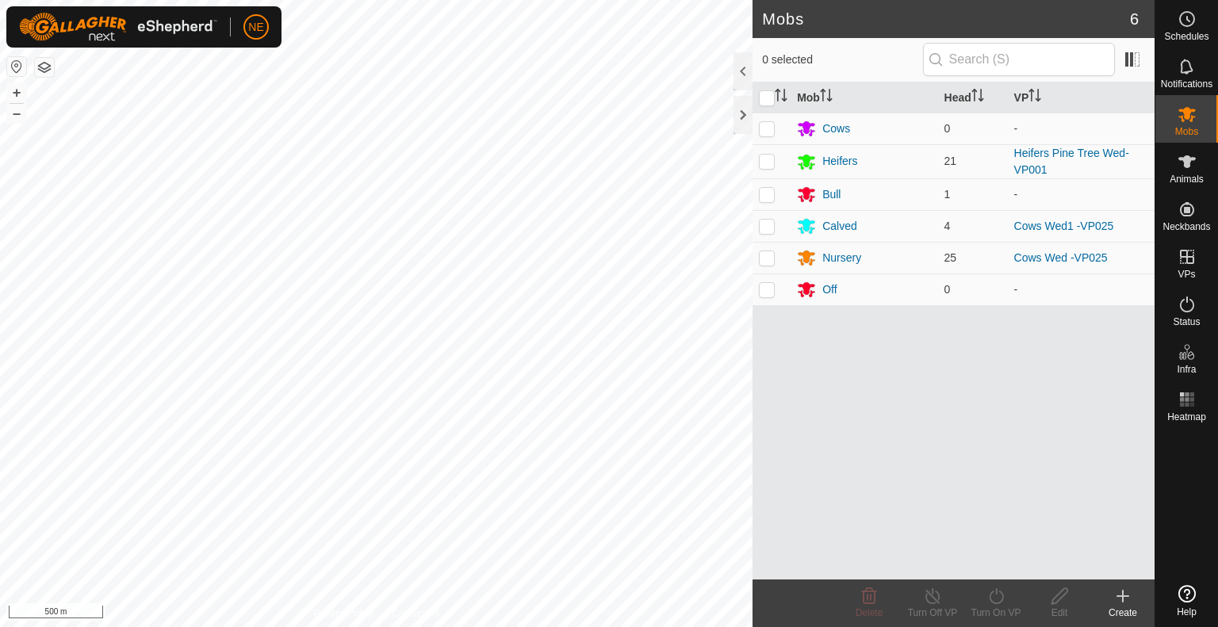 The width and height of the screenshot is (1218, 627). Describe the element at coordinates (946, 19) in the screenshot. I see `h2: Mobs` at that location.